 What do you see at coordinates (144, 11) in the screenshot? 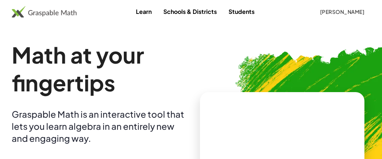
I see `a: Learn` at bounding box center [144, 11].